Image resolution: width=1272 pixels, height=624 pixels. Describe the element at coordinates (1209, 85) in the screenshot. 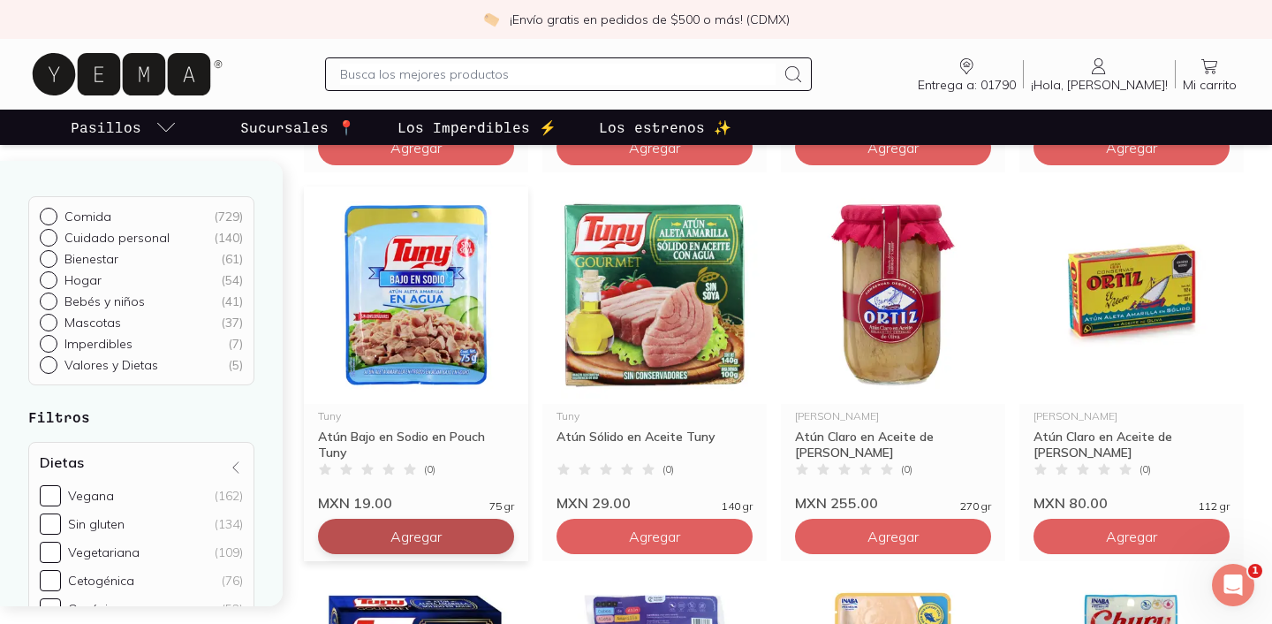

I see `span: Mi carrito` at that location.